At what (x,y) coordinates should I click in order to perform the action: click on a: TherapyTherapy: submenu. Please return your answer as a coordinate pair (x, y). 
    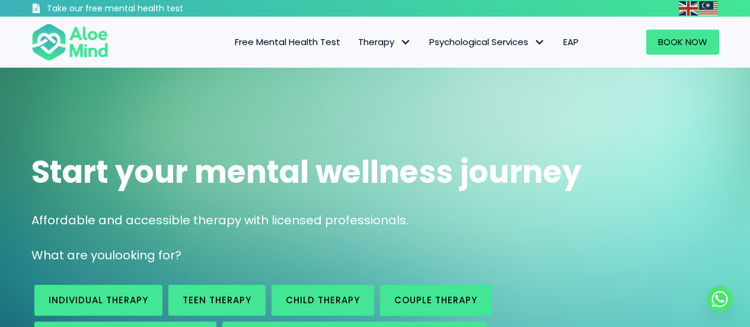
    Looking at the image, I should click on (385, 42).